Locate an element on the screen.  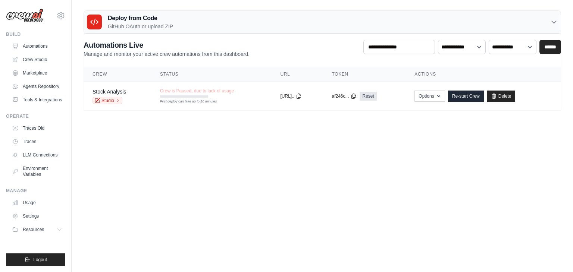
th: Token is located at coordinates (364, 74).